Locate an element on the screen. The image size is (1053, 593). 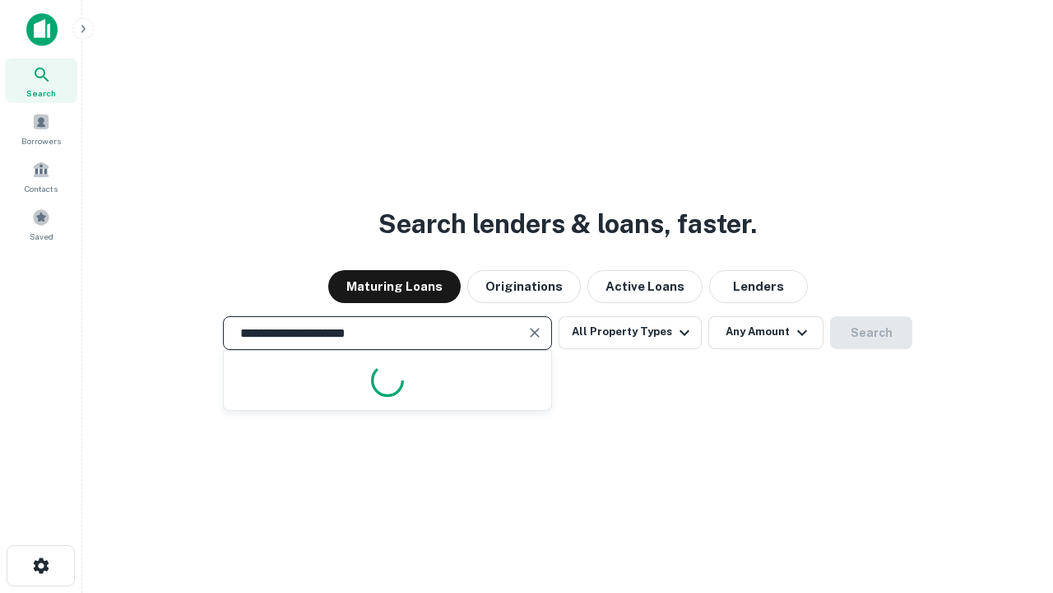
button: Lenders is located at coordinates (759, 286).